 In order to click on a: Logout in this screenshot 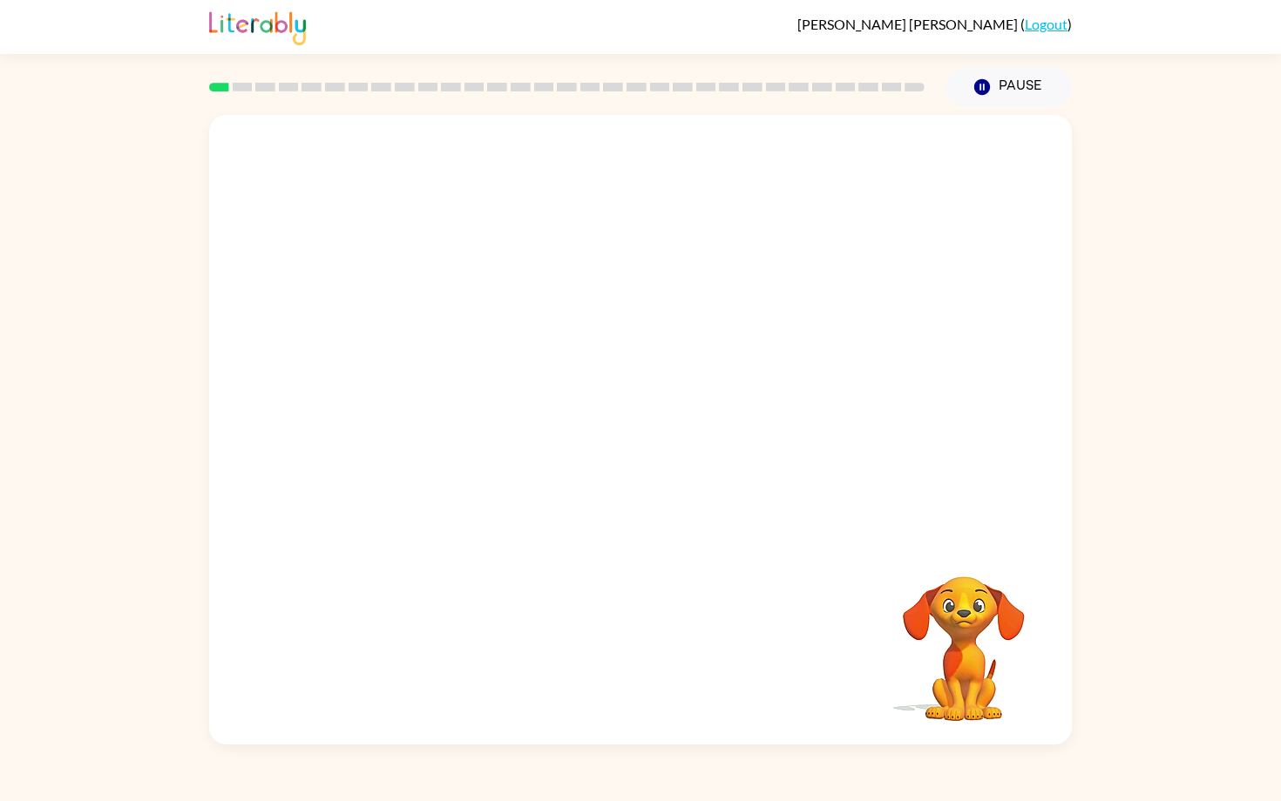, I will do `click(1045, 24)`.